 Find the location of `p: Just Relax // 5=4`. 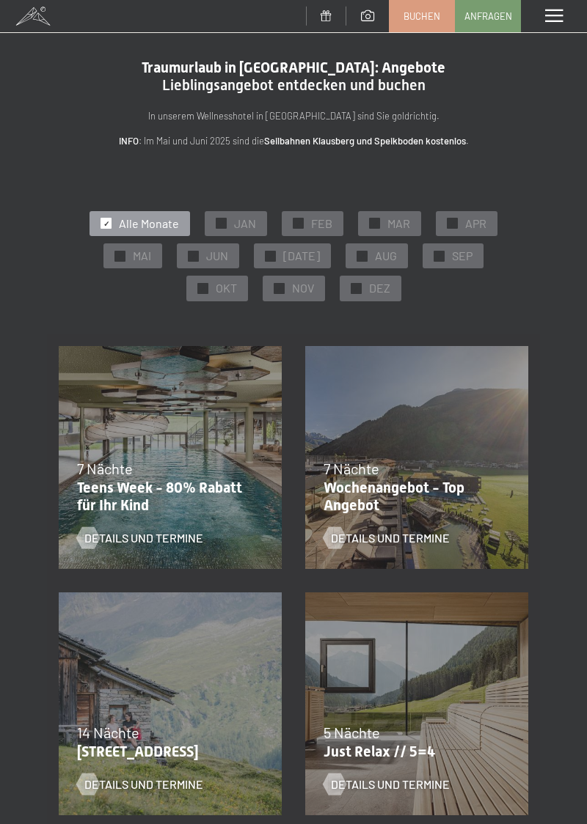

p: Just Relax // 5=4 is located at coordinates (413, 751).